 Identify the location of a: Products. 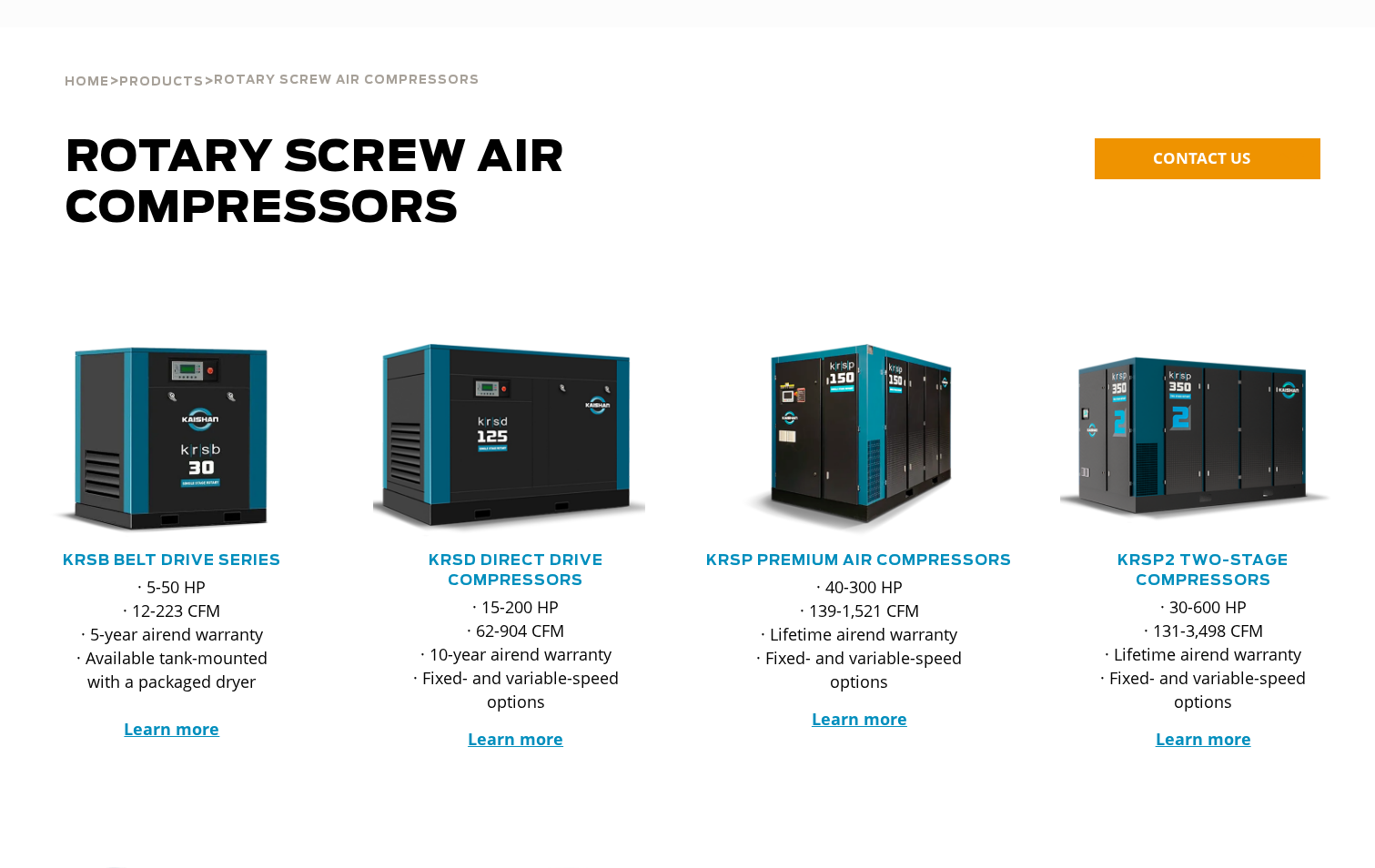
(161, 81).